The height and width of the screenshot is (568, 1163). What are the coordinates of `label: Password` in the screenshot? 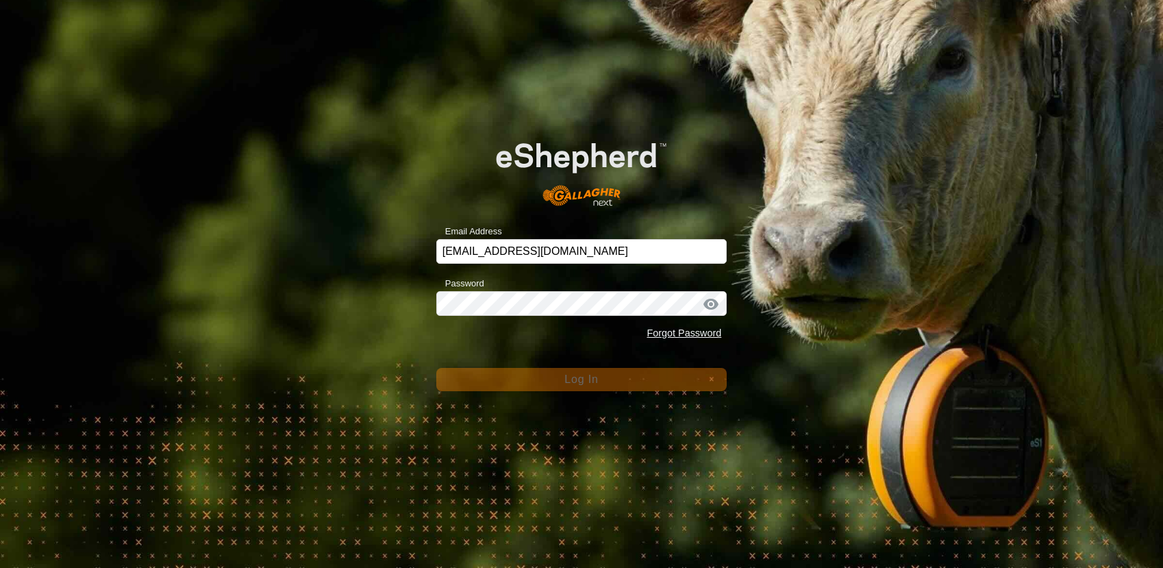 It's located at (460, 284).